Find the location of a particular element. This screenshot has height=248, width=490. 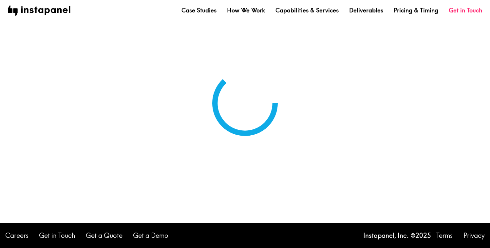

a: How We Work is located at coordinates (246, 10).